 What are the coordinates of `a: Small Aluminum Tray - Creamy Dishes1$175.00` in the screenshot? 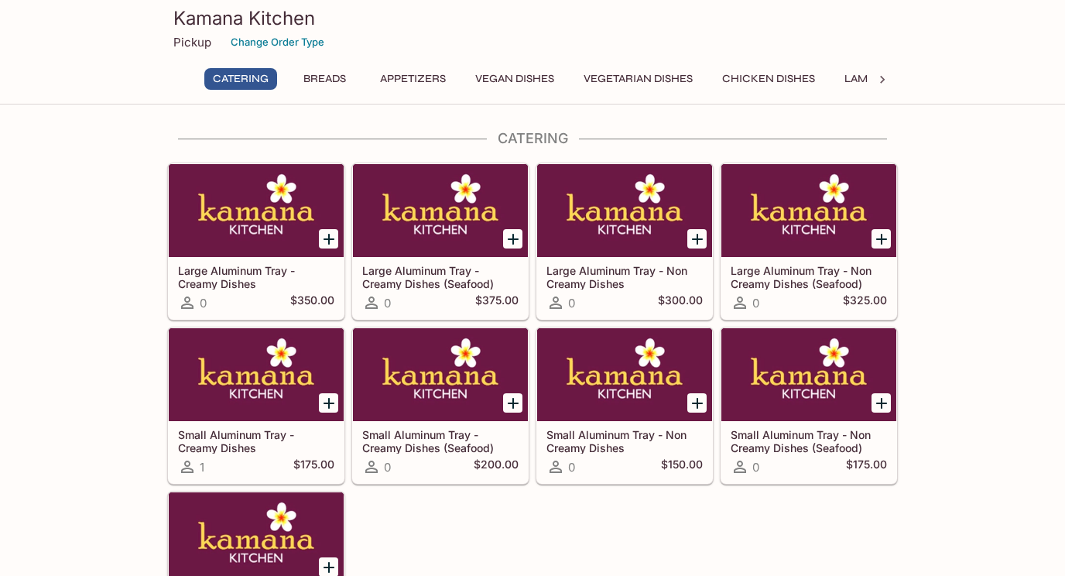 It's located at (256, 406).